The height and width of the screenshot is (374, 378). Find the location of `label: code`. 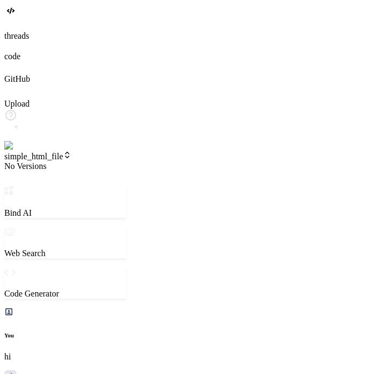

label: code is located at coordinates (12, 56).